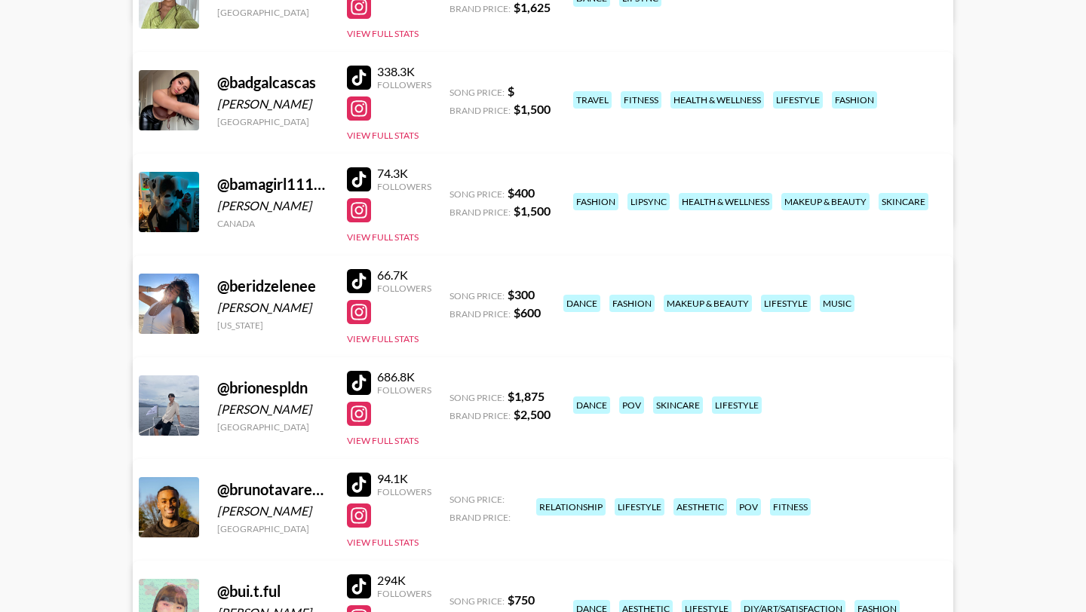 The width and height of the screenshot is (1086, 612). What do you see at coordinates (837, 303) in the screenshot?
I see `div: music` at bounding box center [837, 303].